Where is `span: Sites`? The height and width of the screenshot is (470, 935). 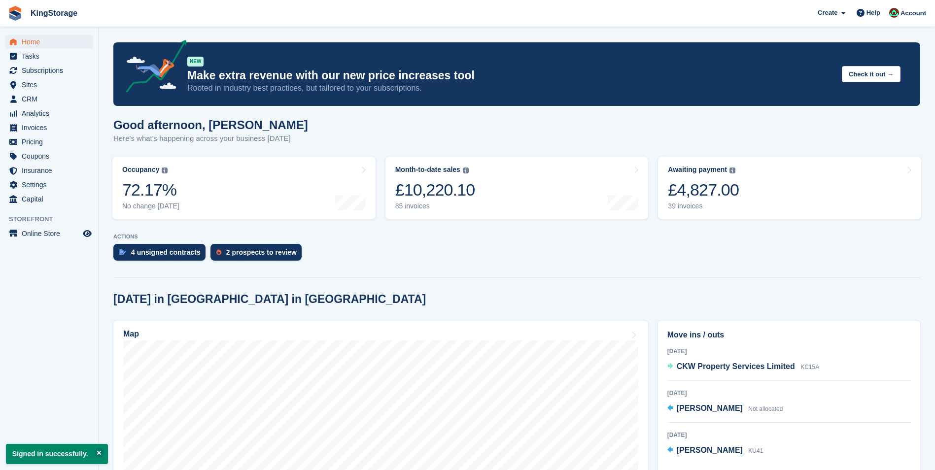 span: Sites is located at coordinates (51, 85).